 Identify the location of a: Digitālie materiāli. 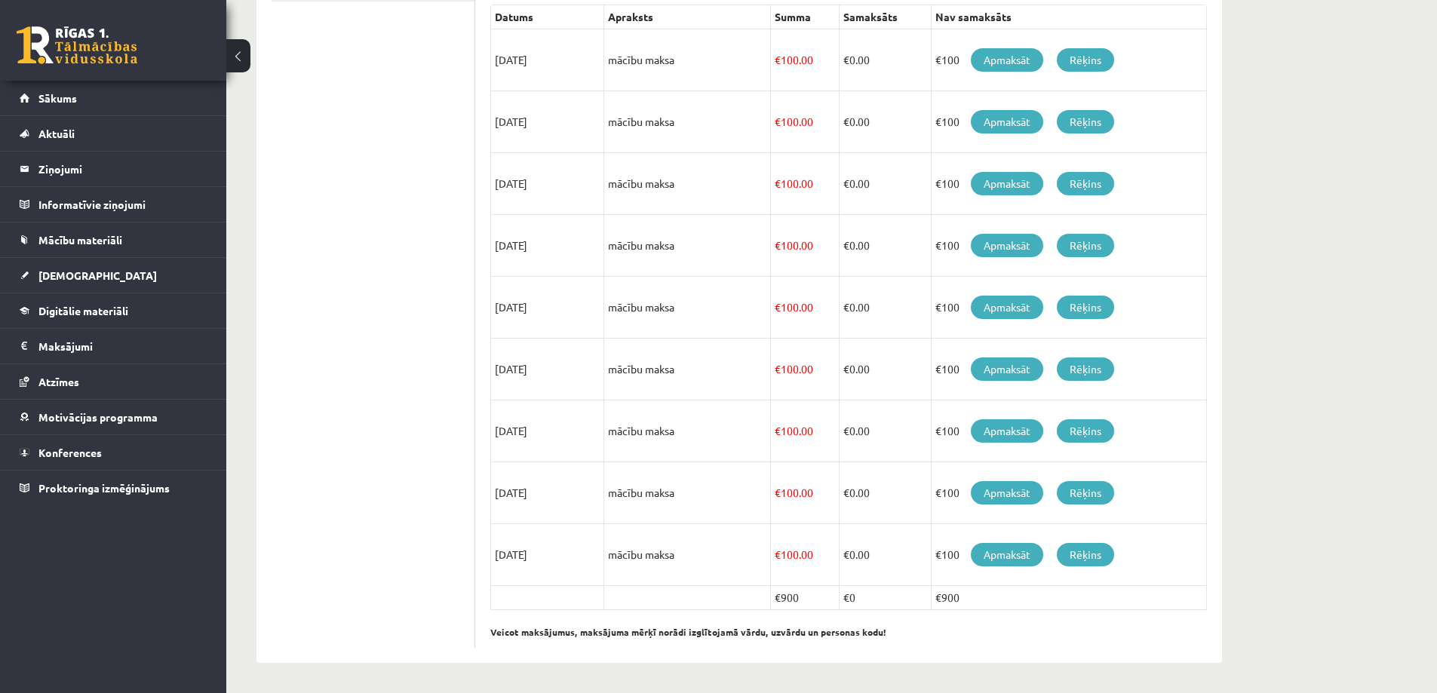
(113, 311).